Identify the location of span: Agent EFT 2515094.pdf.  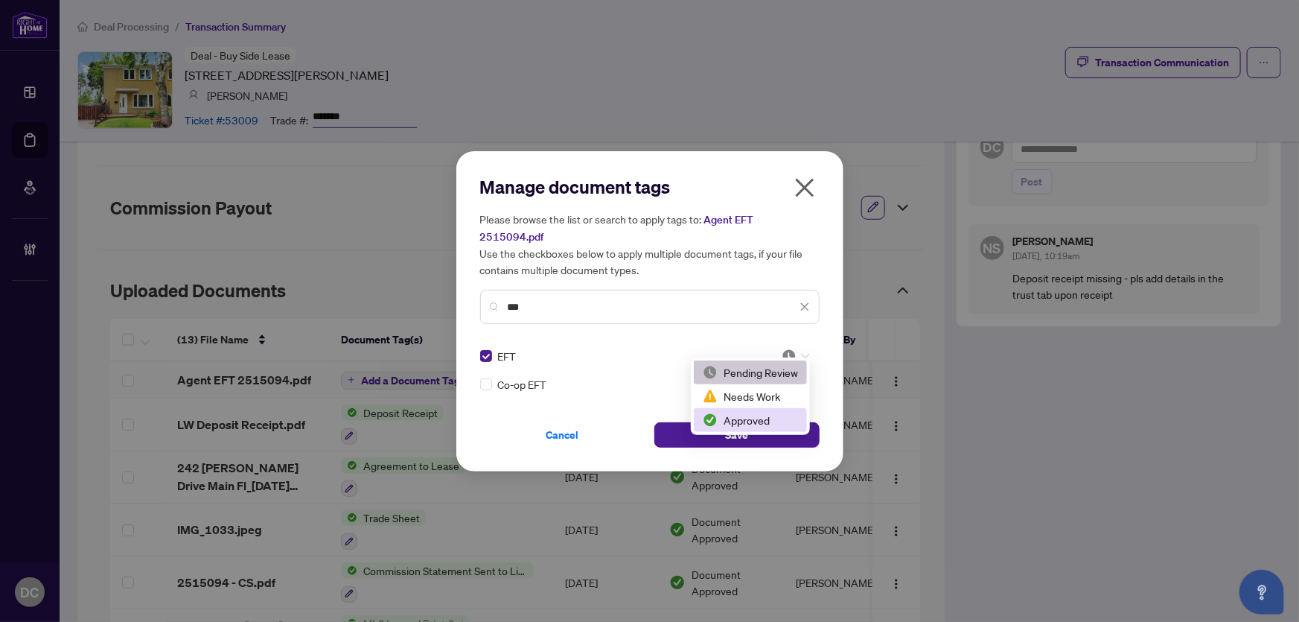
(617, 228).